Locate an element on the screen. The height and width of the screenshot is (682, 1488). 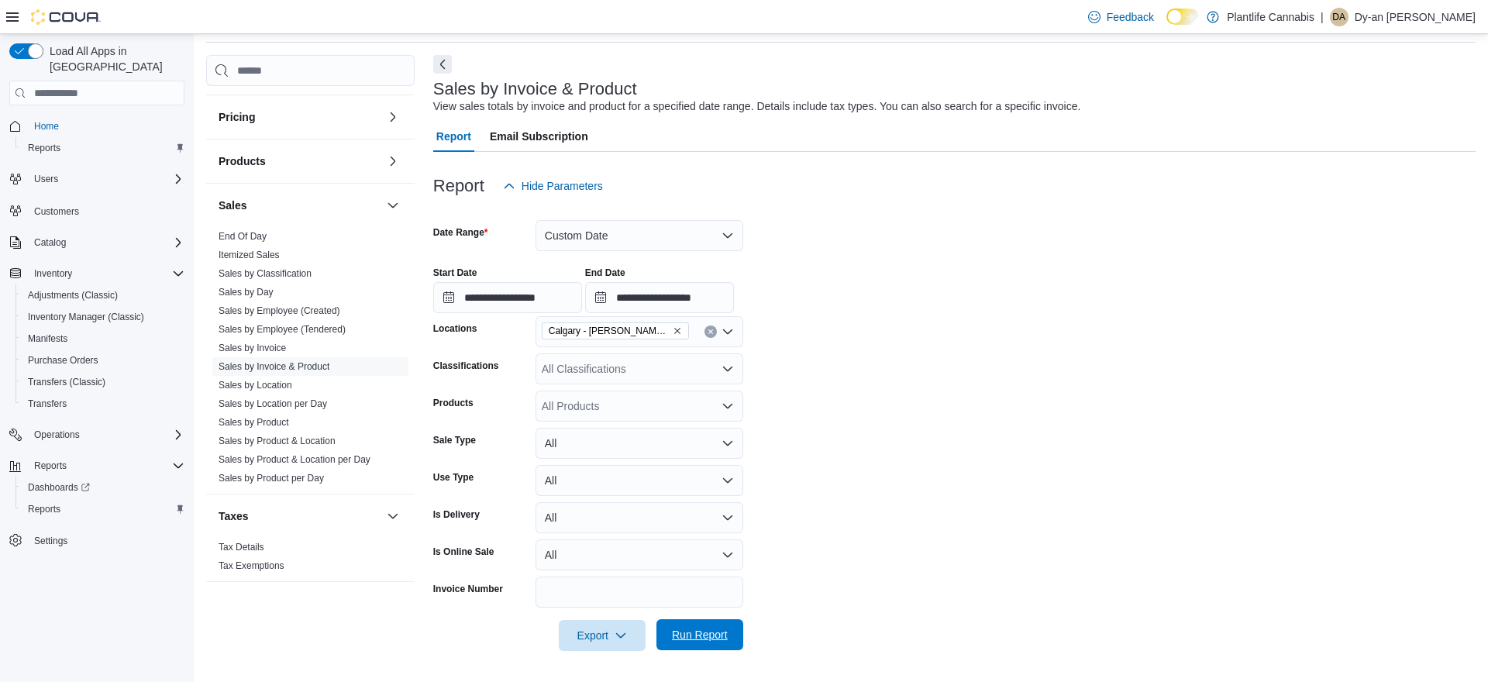
span: Hide Parameters is located at coordinates (562, 186).